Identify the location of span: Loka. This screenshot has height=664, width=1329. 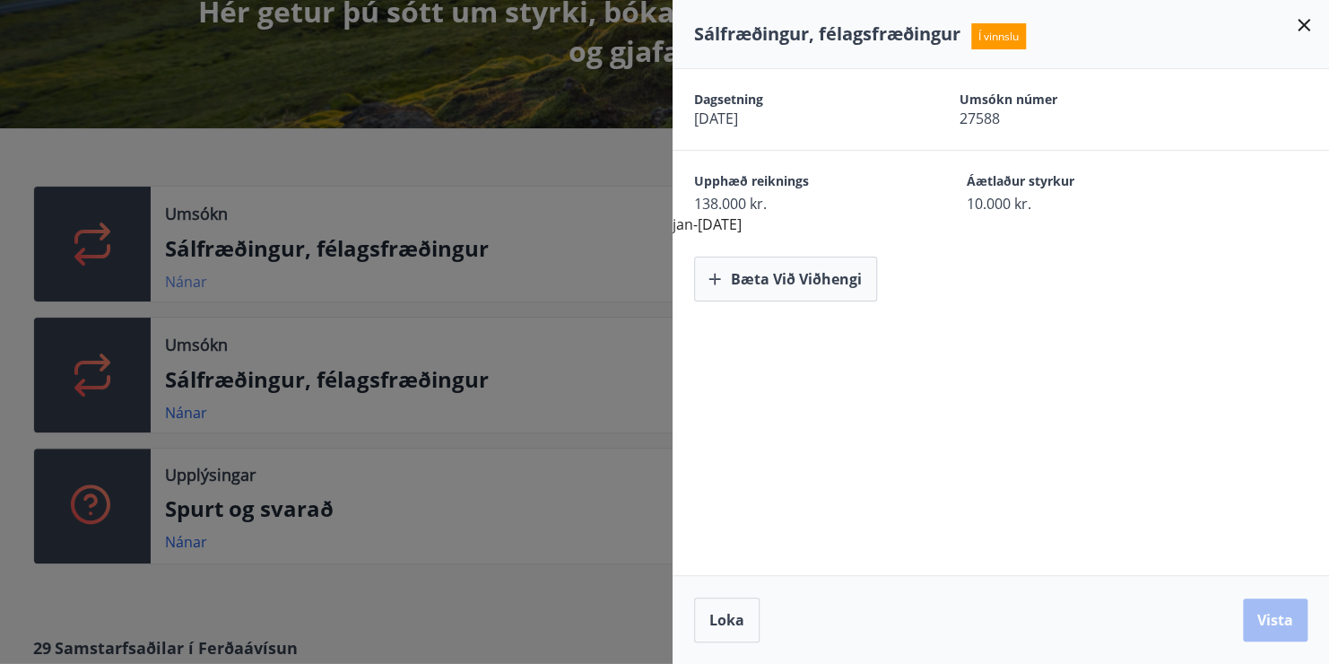
(726, 620).